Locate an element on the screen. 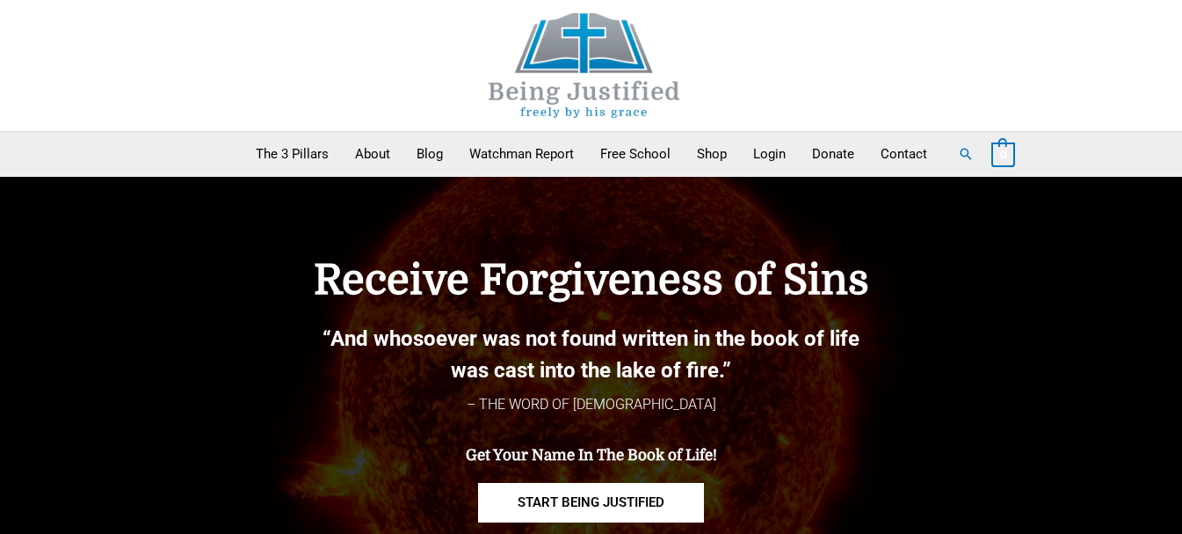  a: Search button is located at coordinates (966, 154).